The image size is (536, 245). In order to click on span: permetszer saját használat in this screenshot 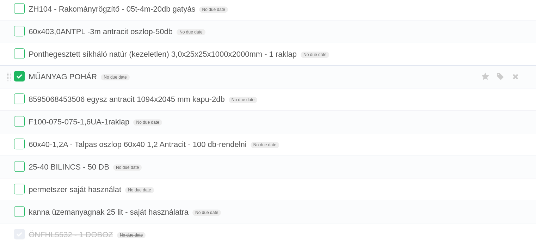, I will do `click(76, 189)`.